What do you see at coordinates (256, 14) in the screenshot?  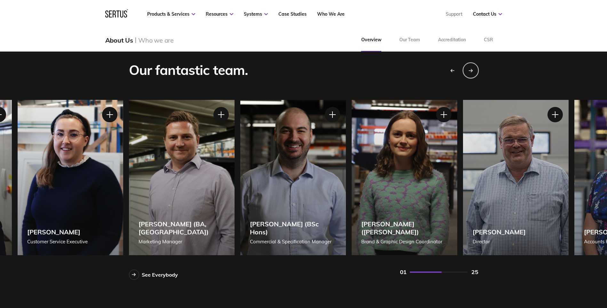 I see `a: Systems` at bounding box center [256, 14].